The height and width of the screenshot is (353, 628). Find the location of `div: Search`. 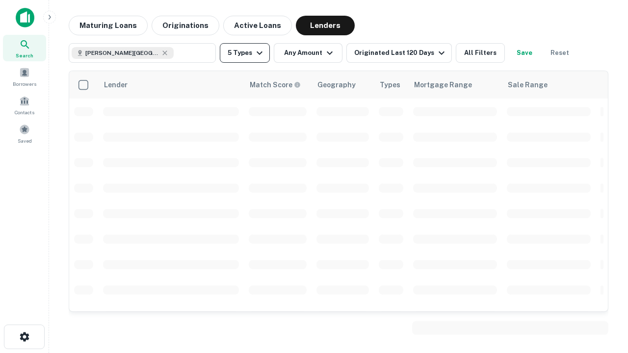

div: Search is located at coordinates (25, 48).